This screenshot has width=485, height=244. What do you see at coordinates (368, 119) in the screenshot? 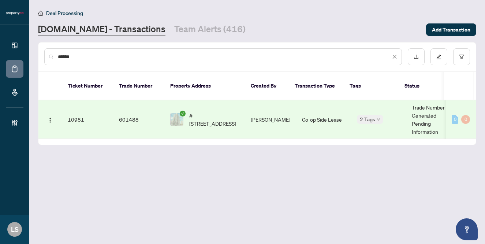
I see `span: 2 Tags` at bounding box center [368, 119].